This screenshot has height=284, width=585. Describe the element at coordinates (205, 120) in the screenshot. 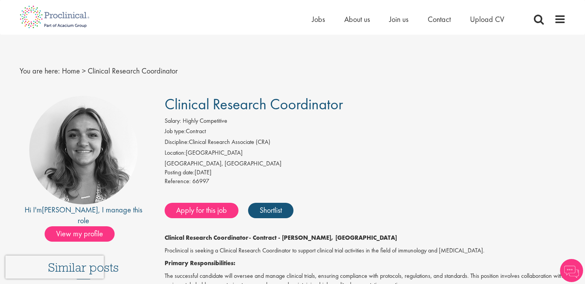

I see `span: Highly Competitive` at that location.